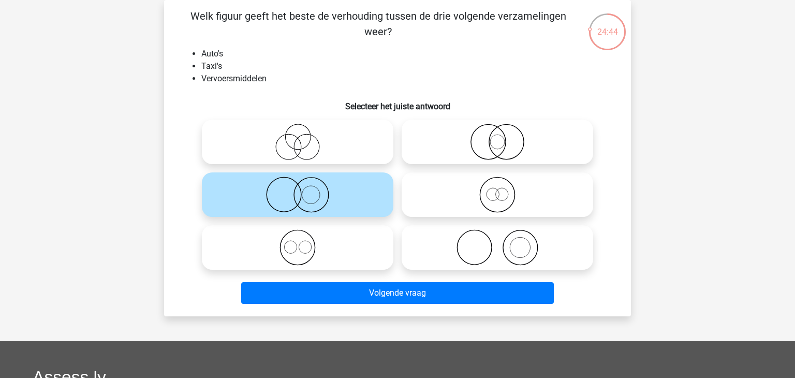 The height and width of the screenshot is (378, 795). I want to click on h6: Selecteer het juiste antwoord, so click(398, 102).